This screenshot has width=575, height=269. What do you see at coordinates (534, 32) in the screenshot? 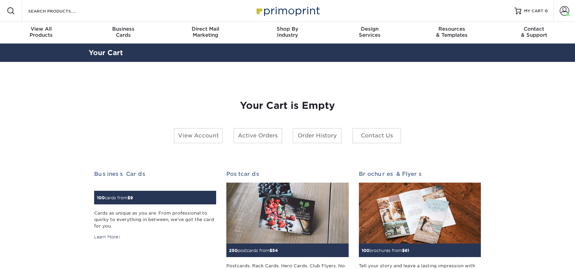
I see `div: & Support` at bounding box center [534, 32].